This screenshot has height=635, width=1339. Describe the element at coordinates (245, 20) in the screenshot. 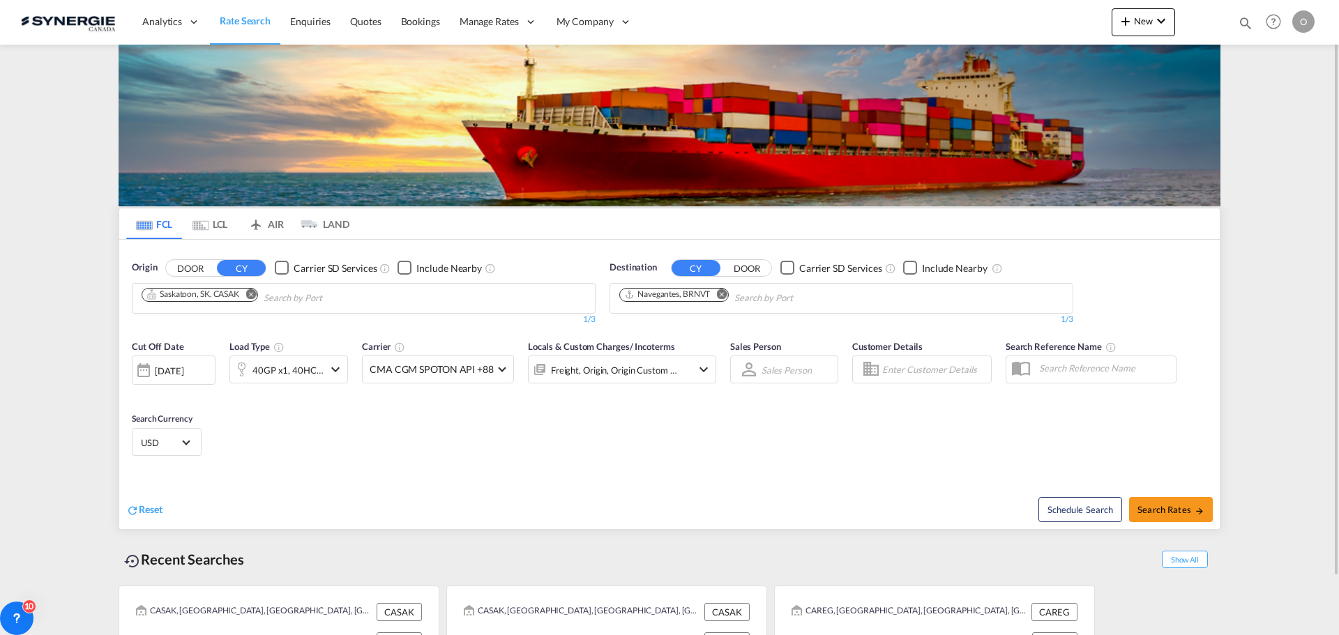

I see `span: Rate Search` at that location.